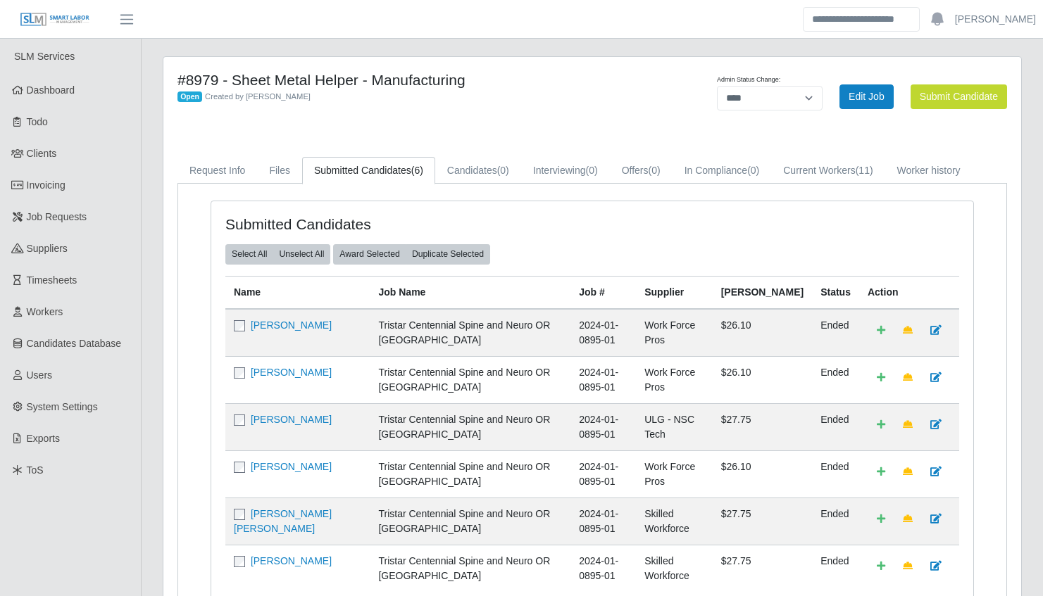 Image resolution: width=1043 pixels, height=596 pixels. Describe the element at coordinates (909, 292) in the screenshot. I see `th: Action` at that location.